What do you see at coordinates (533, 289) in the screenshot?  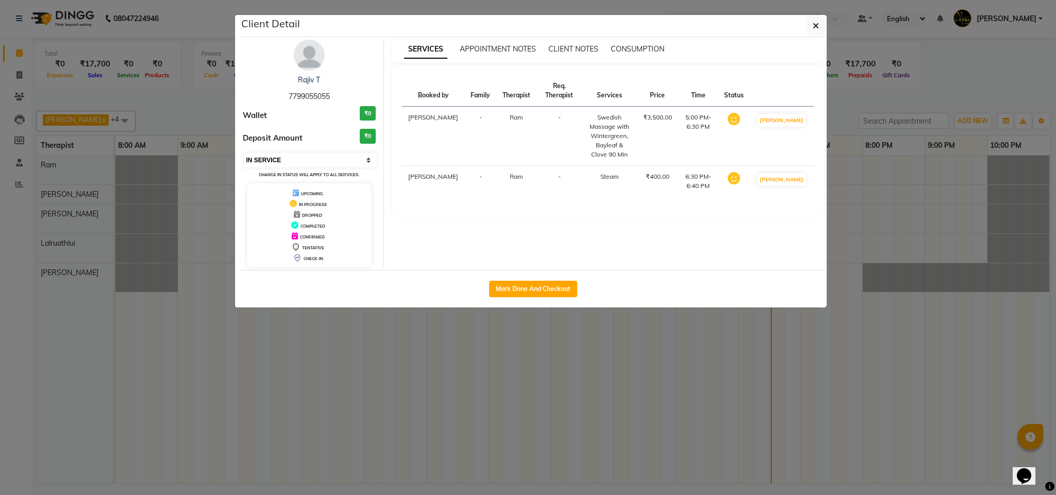 I see `button: Mark Done And Checkout` at bounding box center [533, 289].